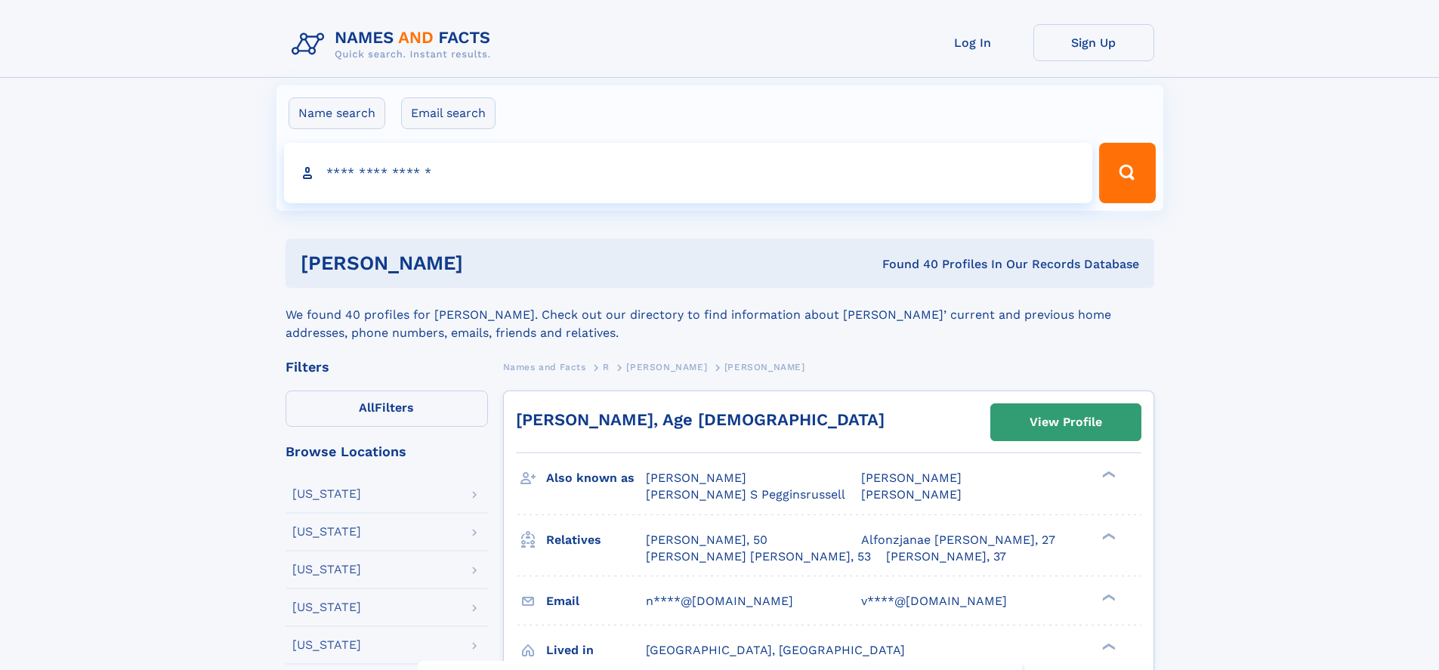 The image size is (1439, 670). I want to click on h3: Relatives, so click(596, 540).